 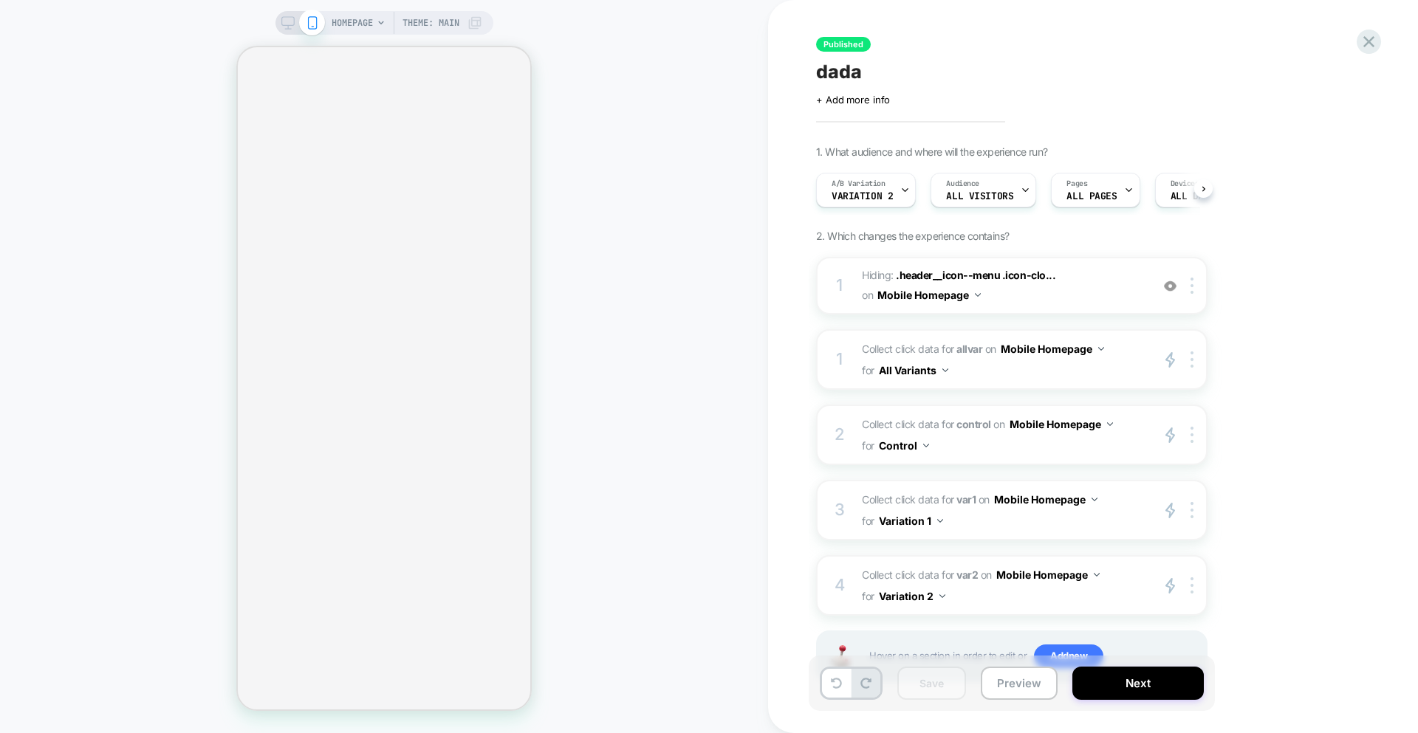 I want to click on span: Variation 2, so click(x=862, y=196).